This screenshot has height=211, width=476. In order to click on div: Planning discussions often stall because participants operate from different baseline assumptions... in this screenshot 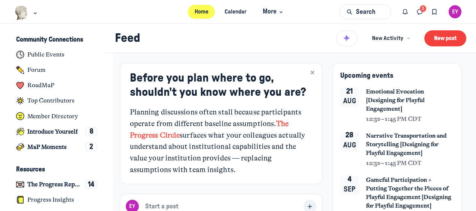, I will do `click(221, 141)`.